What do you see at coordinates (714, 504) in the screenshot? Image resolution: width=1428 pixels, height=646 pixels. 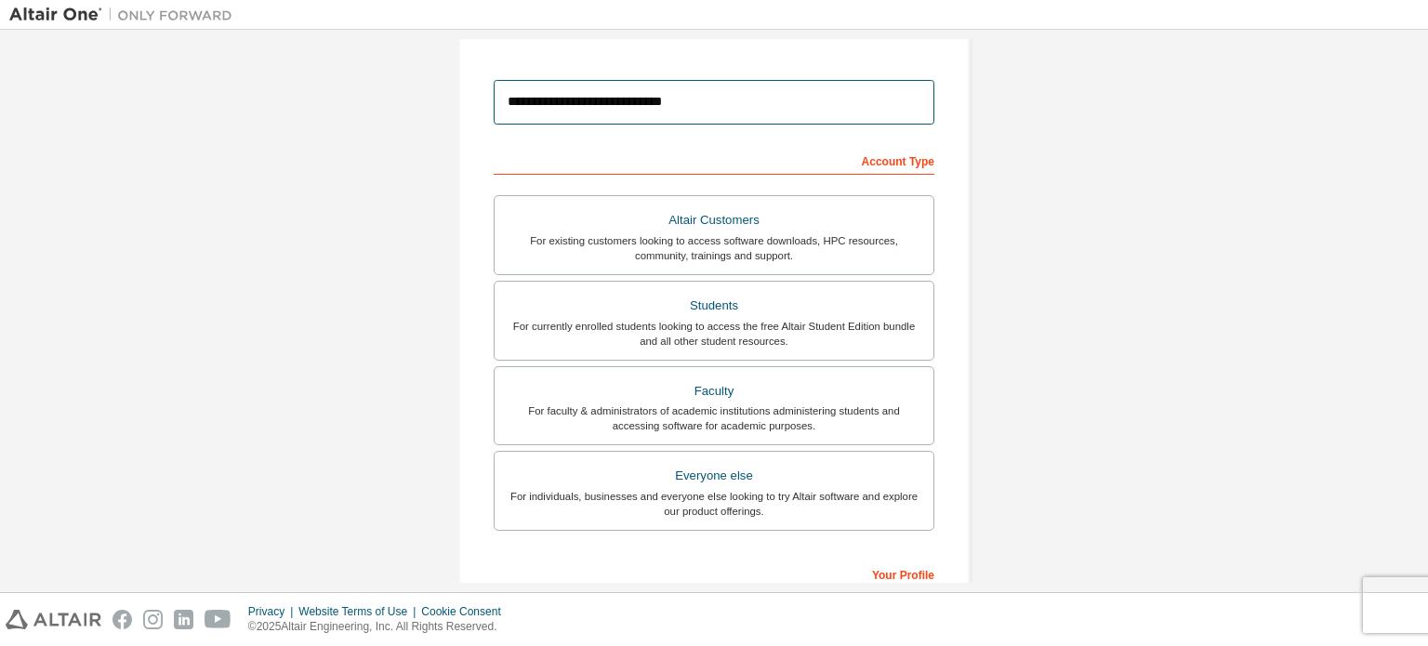 I see `div: For individuals, businesses and everyone else looking to try Altair software and explore our prod...` at bounding box center [714, 504].